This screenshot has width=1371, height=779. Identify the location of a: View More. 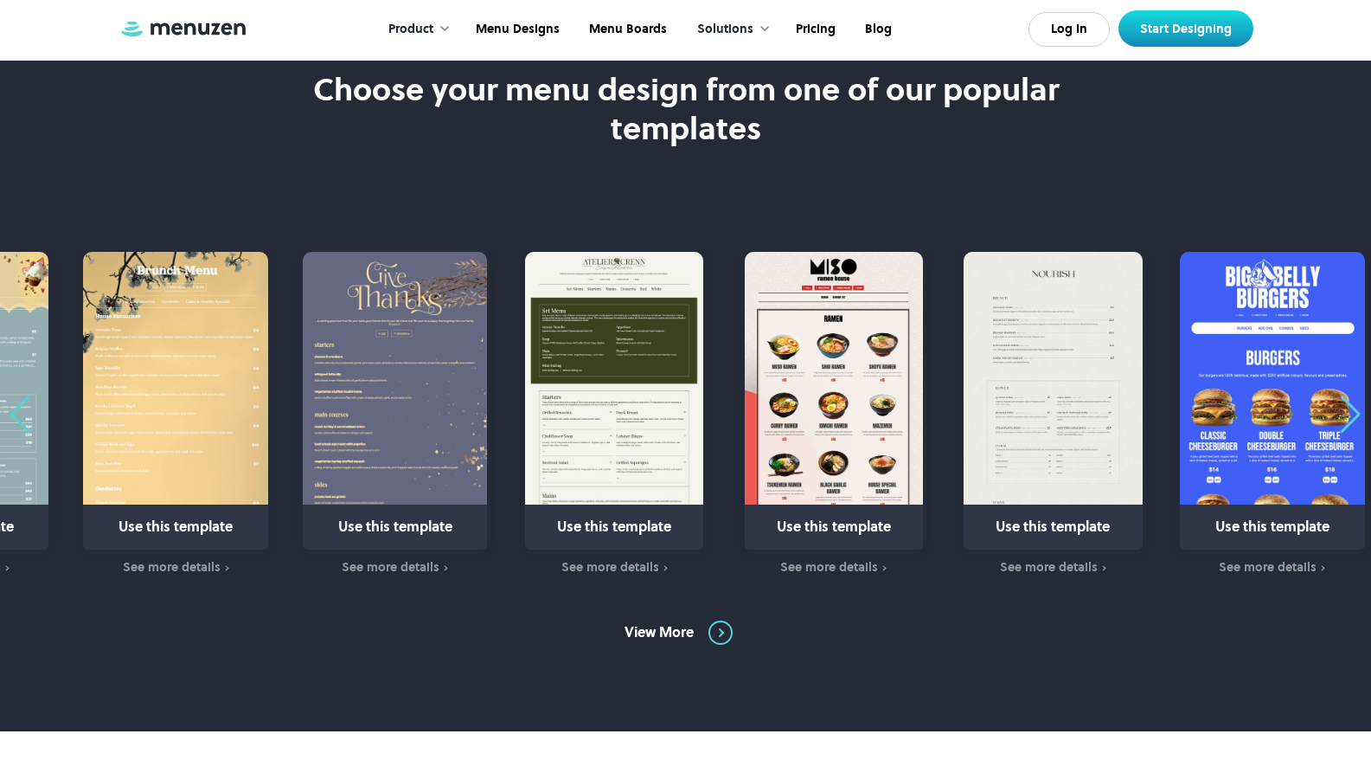
(686, 632).